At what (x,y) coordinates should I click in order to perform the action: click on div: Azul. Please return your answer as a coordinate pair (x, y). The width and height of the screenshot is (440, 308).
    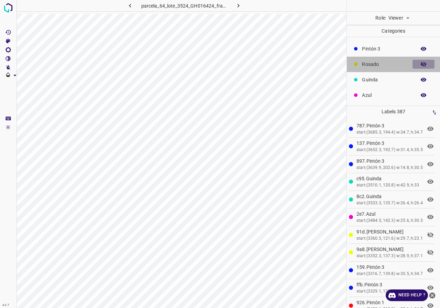
    Looking at the image, I should click on (393, 95).